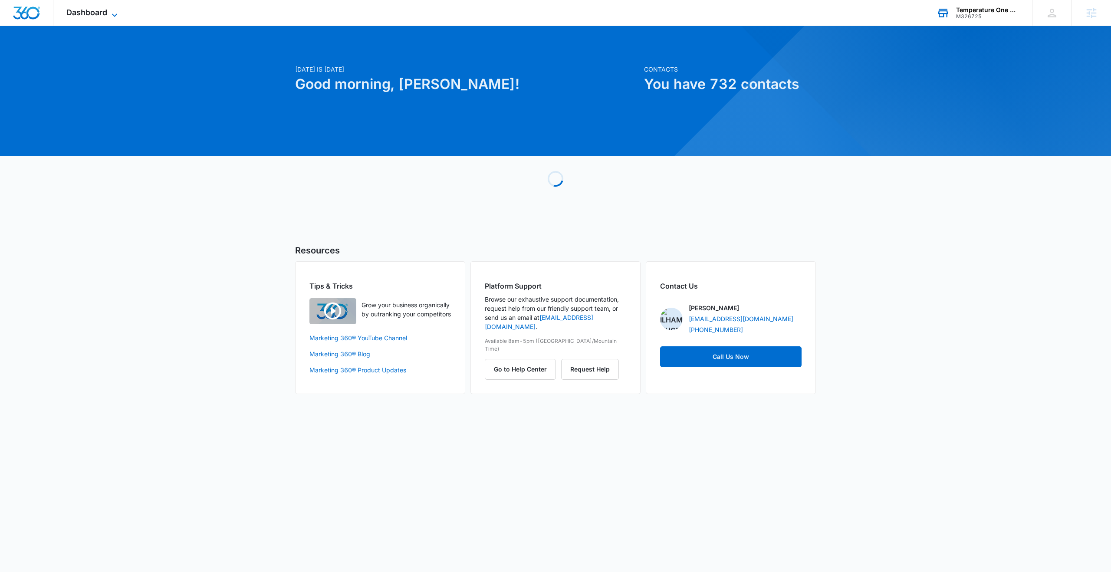 The height and width of the screenshot is (572, 1111). What do you see at coordinates (380, 370) in the screenshot?
I see `a: Marketing 360® Product Updates` at bounding box center [380, 370].